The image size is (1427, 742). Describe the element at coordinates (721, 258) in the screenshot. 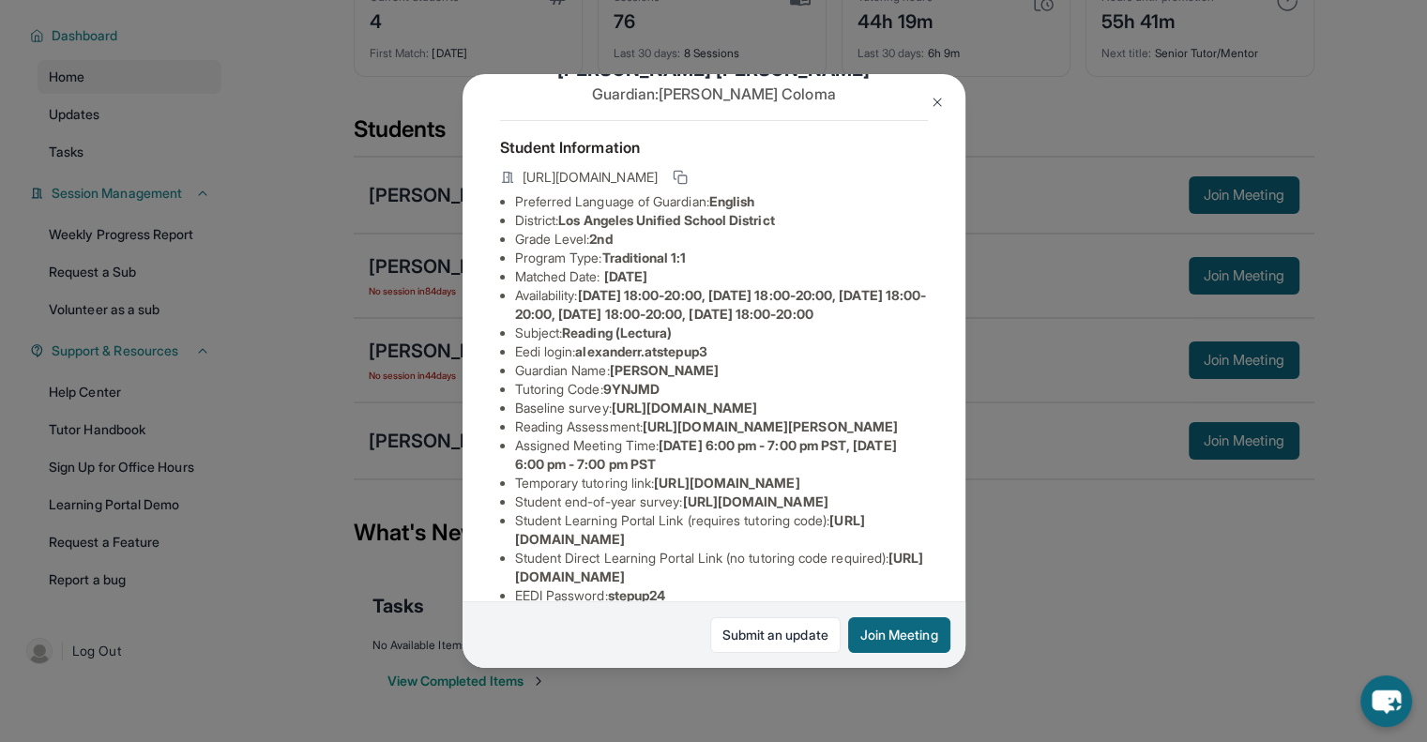

I see `li: Program Type:` at that location.